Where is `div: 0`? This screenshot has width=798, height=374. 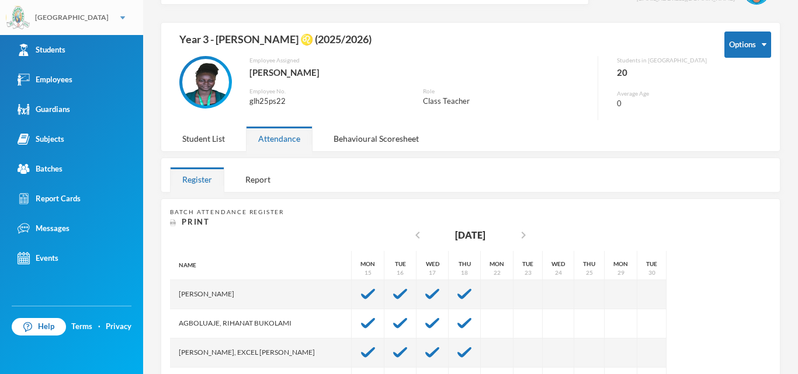
div: 0 is located at coordinates (662, 104).